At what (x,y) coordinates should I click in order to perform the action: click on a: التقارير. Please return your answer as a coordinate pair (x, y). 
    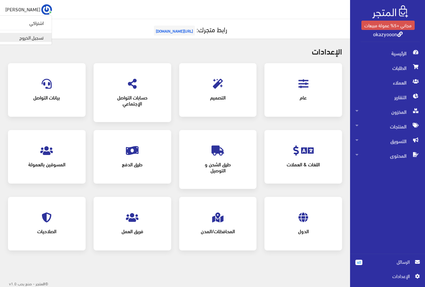
    Looking at the image, I should click on (387, 97).